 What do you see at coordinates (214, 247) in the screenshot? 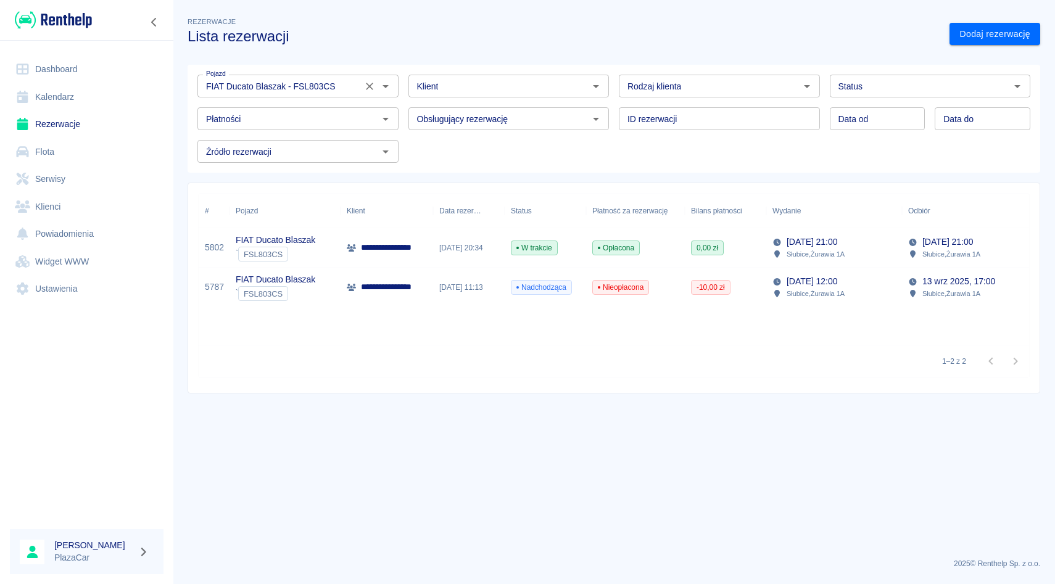
I see `a: 5802` at bounding box center [214, 247].